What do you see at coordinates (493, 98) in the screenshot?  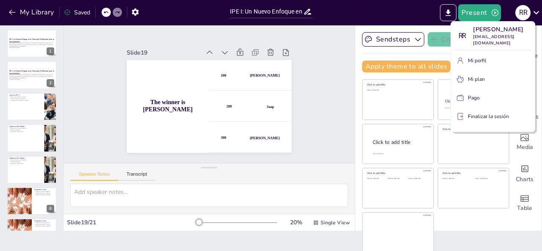 I see `button: Pago` at bounding box center [493, 98].